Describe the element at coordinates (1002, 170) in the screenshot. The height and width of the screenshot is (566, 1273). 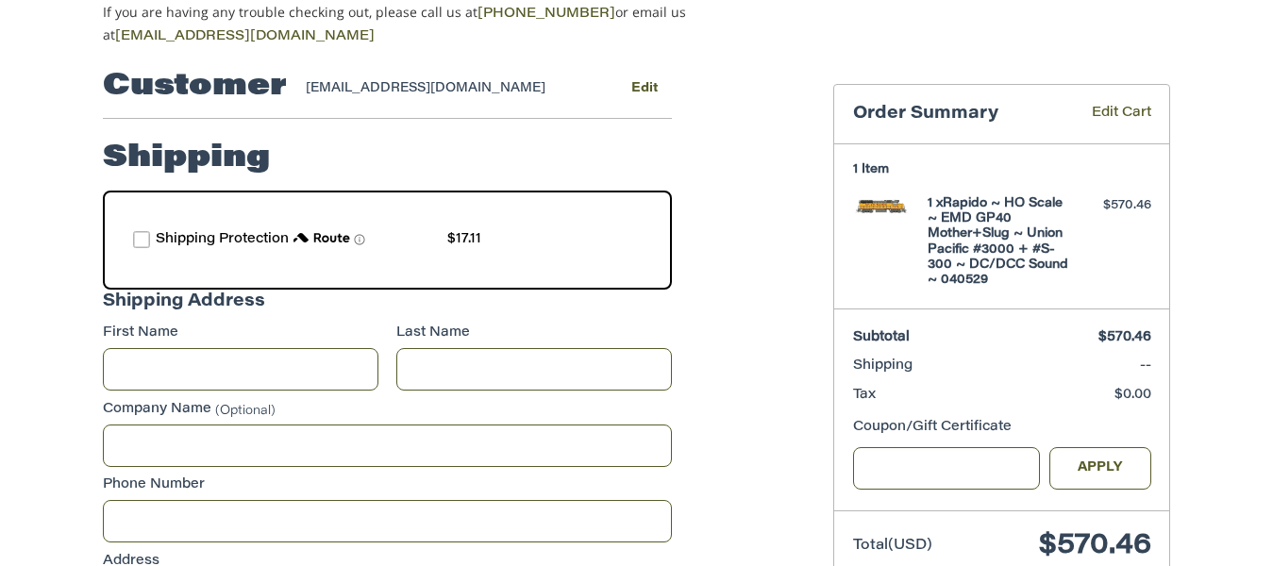
I see `h3: 1 Item` at that location.